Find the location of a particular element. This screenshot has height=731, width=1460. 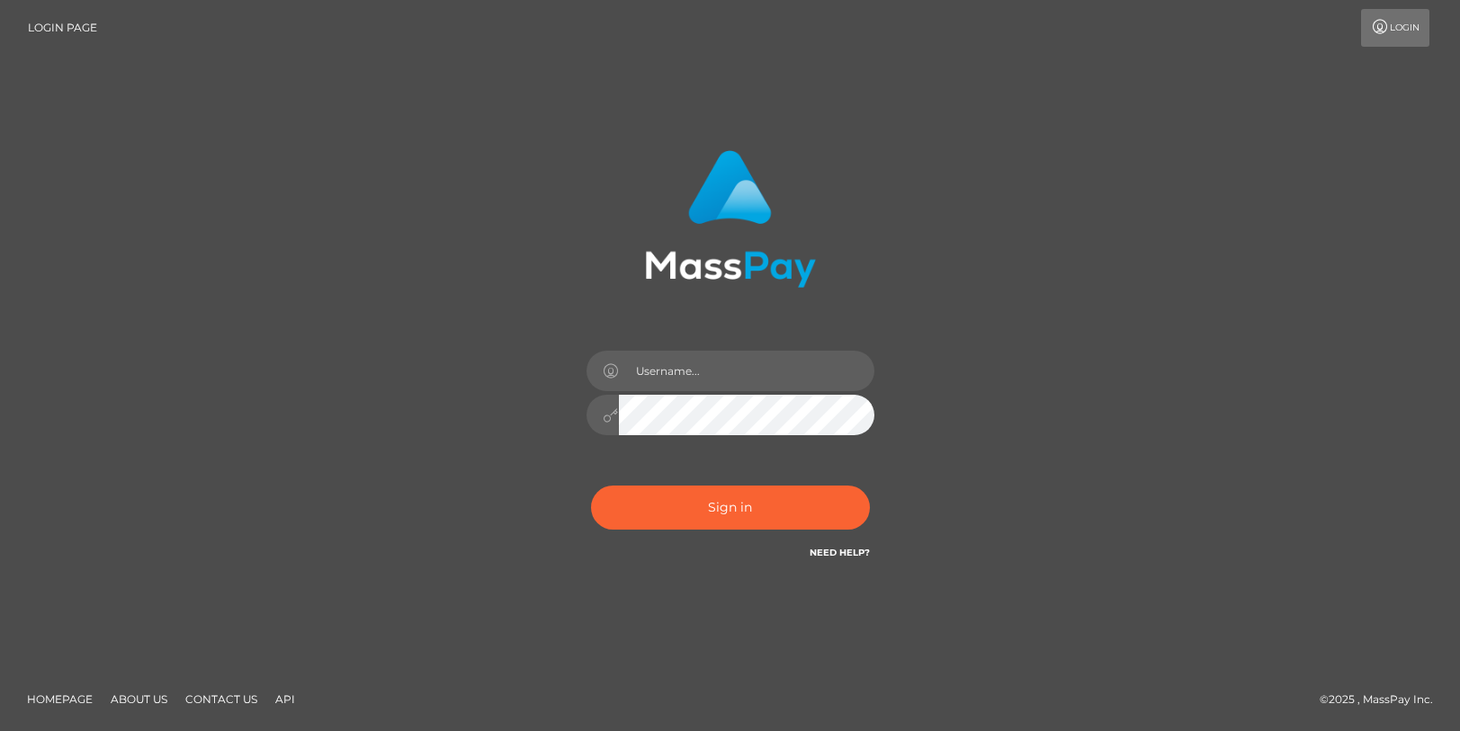

img: MassPay Login is located at coordinates (730, 219).